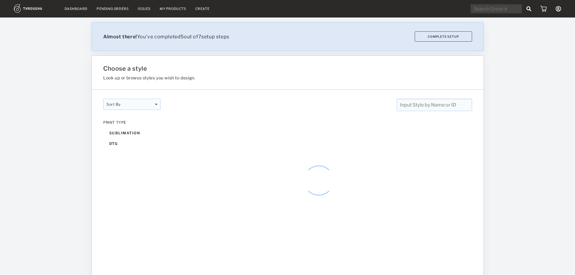 Image resolution: width=575 pixels, height=275 pixels. Describe the element at coordinates (544, 9) in the screenshot. I see `img: icon_cart.dab5cea1.svg` at that location.